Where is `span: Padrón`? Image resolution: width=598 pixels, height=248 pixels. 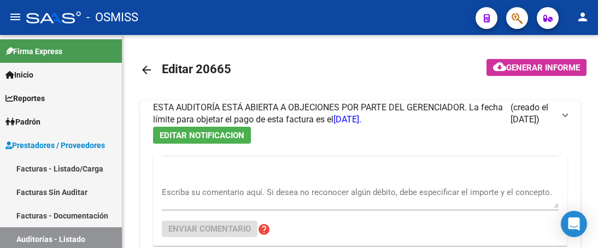
span: Padrón is located at coordinates (23, 122).